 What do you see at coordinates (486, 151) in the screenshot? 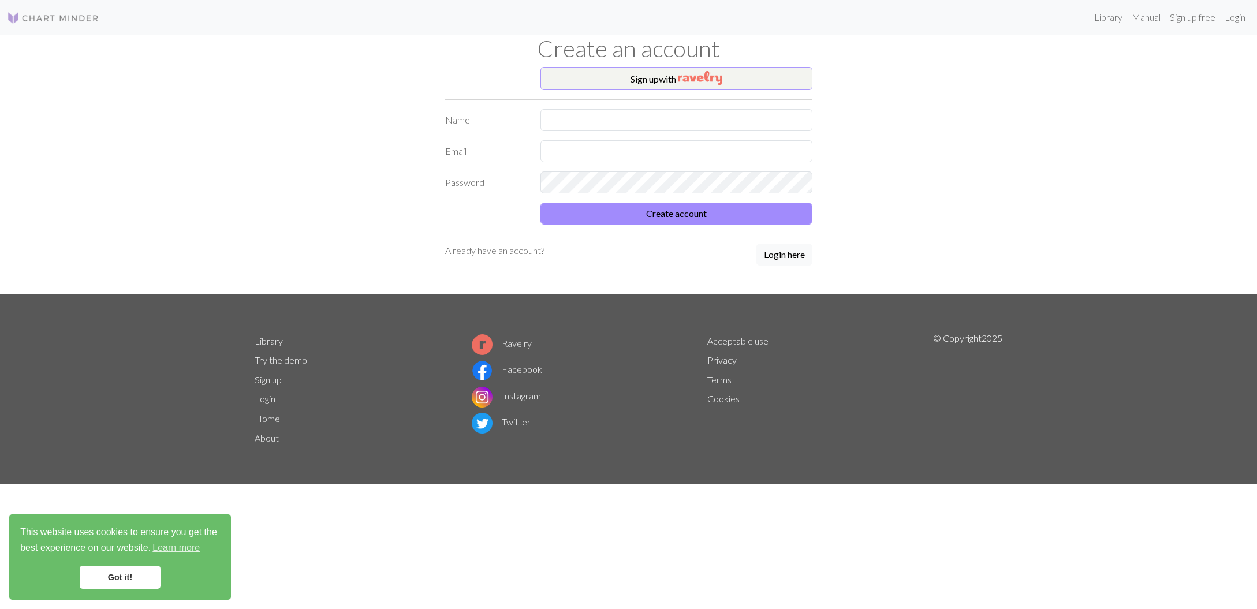
I see `label: Email` at bounding box center [486, 151].